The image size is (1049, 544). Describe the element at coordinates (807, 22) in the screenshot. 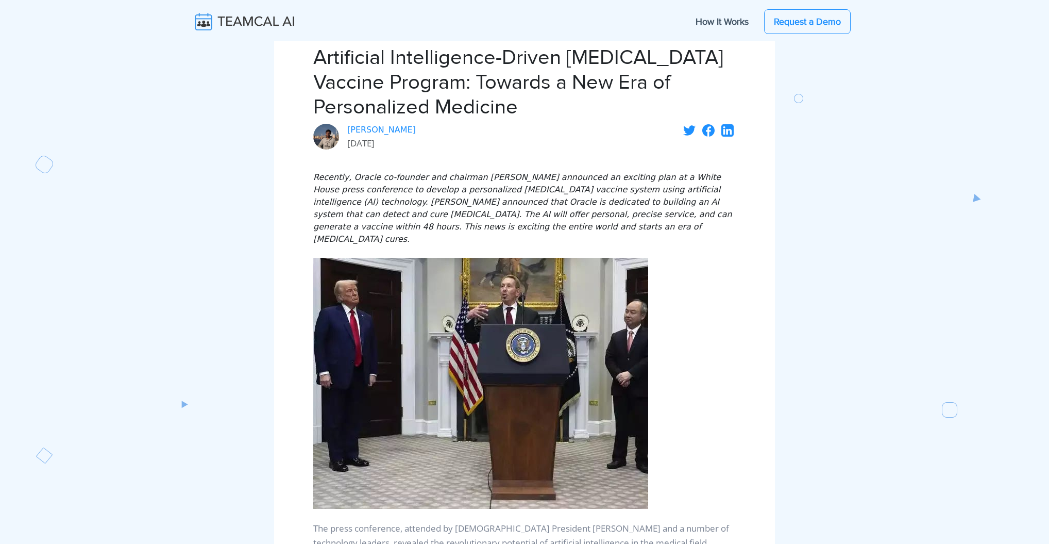

I see `a: Request a Demo` at that location.